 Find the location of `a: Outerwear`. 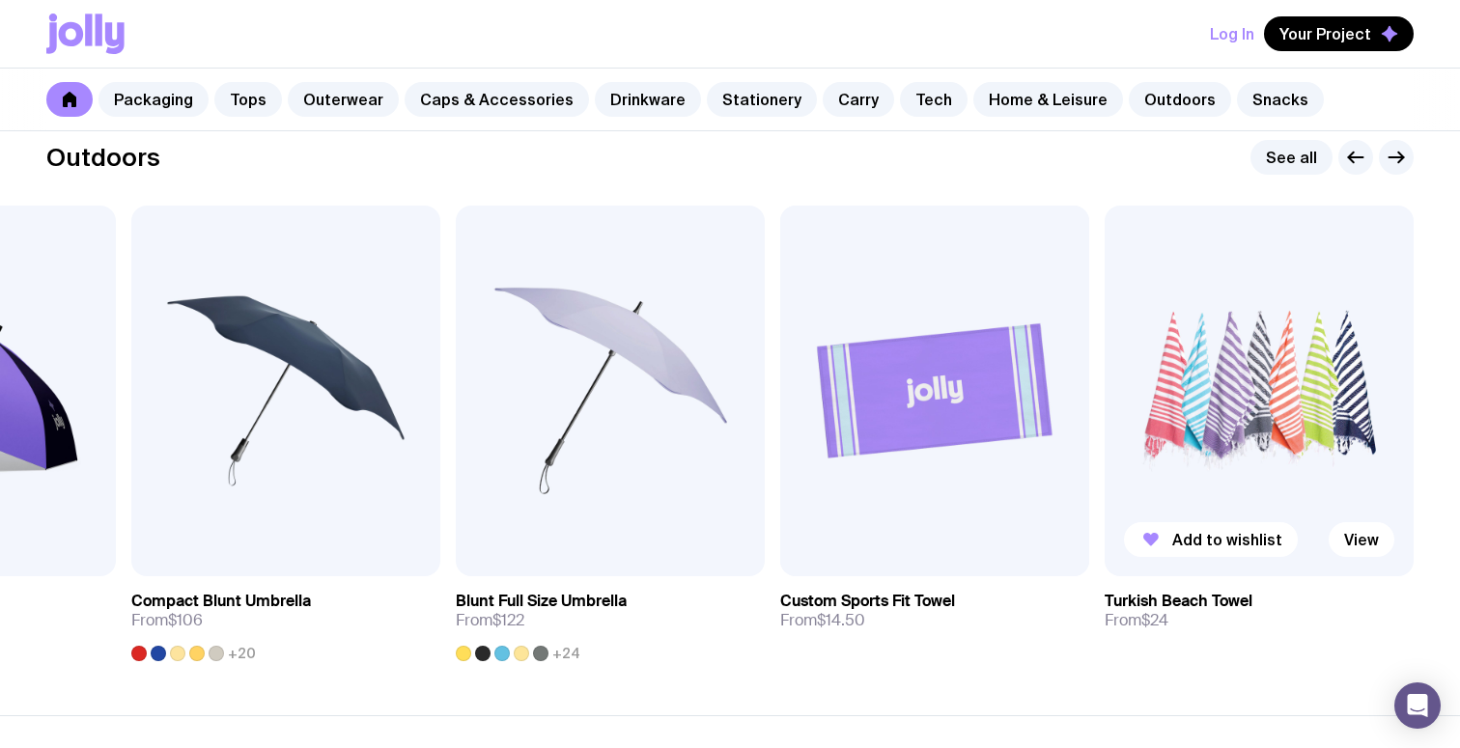

a: Outerwear is located at coordinates (343, 99).